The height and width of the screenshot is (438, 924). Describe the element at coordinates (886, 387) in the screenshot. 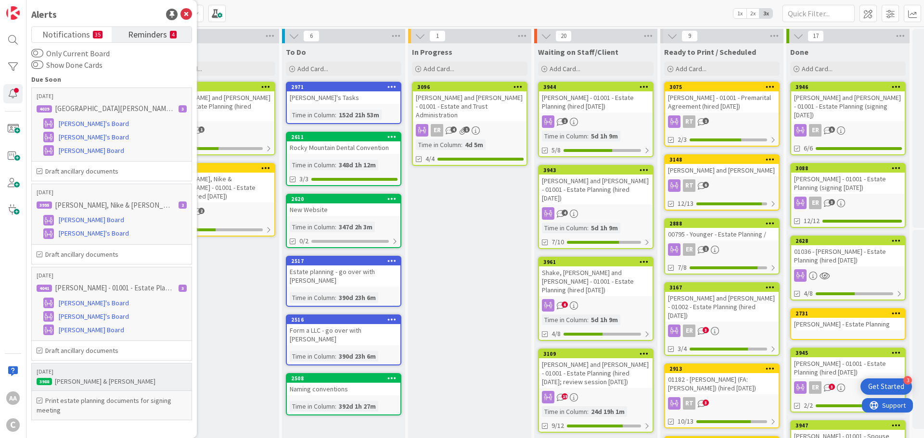

I see `div: Open Get Started checklist, remaining modules: 3` at that location.